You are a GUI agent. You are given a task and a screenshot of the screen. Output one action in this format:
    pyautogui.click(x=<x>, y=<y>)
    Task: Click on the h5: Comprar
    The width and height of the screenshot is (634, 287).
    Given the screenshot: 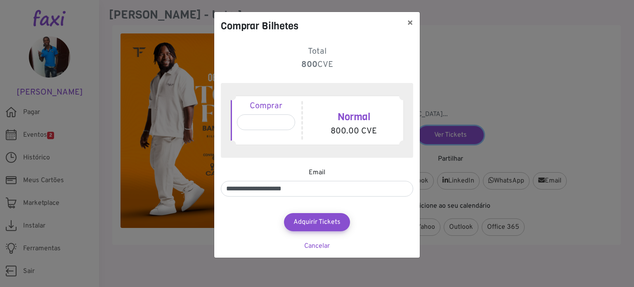 What is the action you would take?
    pyautogui.click(x=266, y=106)
    